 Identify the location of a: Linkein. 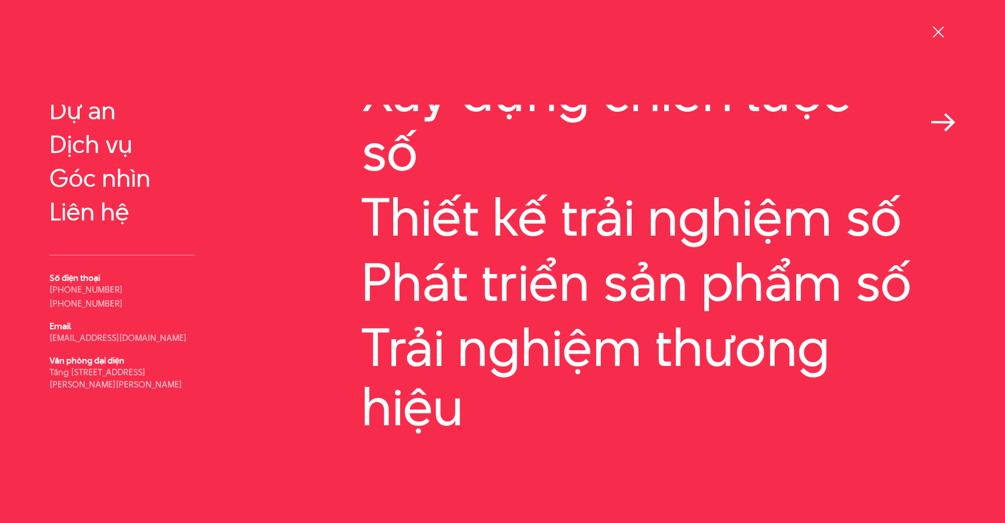
(522, 512).